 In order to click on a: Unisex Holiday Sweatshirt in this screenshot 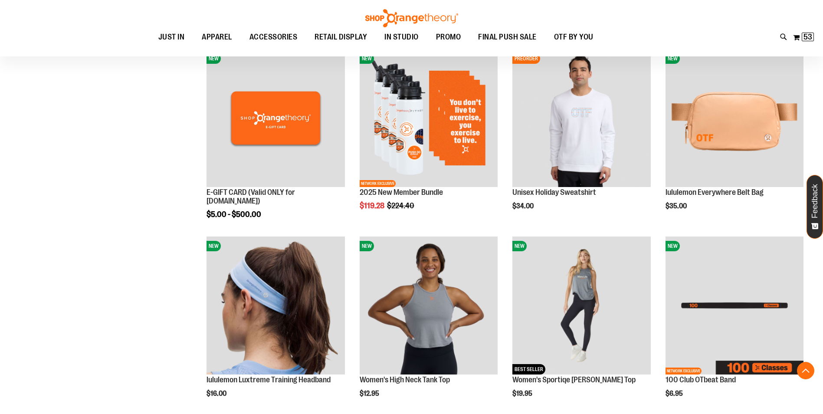, I will do `click(554, 192)`.